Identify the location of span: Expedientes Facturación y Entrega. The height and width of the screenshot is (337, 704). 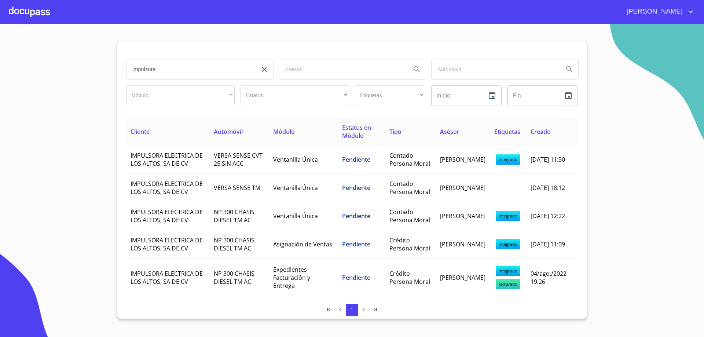
(292, 278).